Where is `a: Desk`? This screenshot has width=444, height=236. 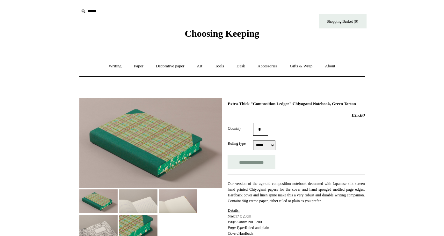 a: Desk is located at coordinates (241, 66).